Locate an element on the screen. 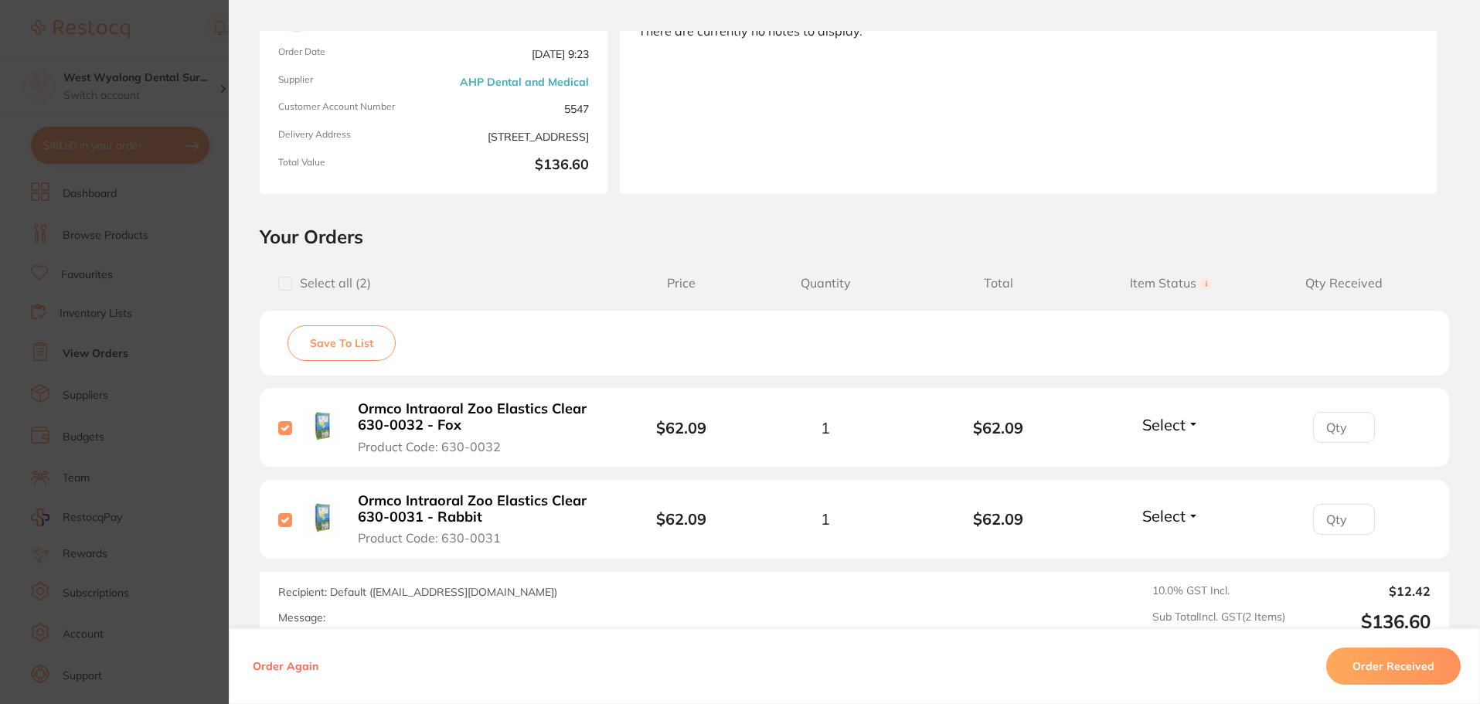 The width and height of the screenshot is (1480, 704). button: Save To List is located at coordinates (342, 343).